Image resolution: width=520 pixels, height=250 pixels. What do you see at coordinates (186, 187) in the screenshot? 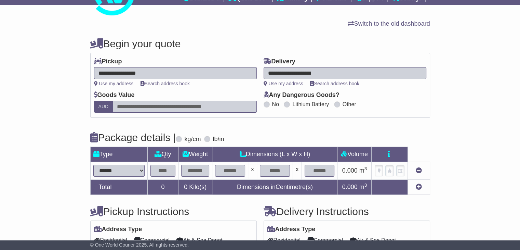
I see `span: 0` at bounding box center [186, 187].